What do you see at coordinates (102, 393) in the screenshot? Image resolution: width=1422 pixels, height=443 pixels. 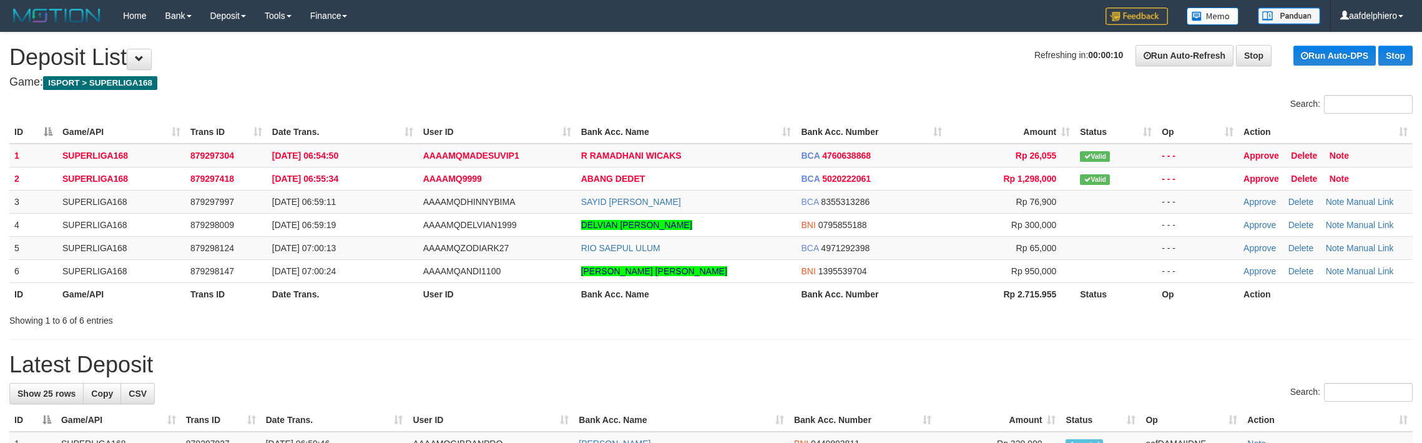 I see `span: Copy` at bounding box center [102, 393].